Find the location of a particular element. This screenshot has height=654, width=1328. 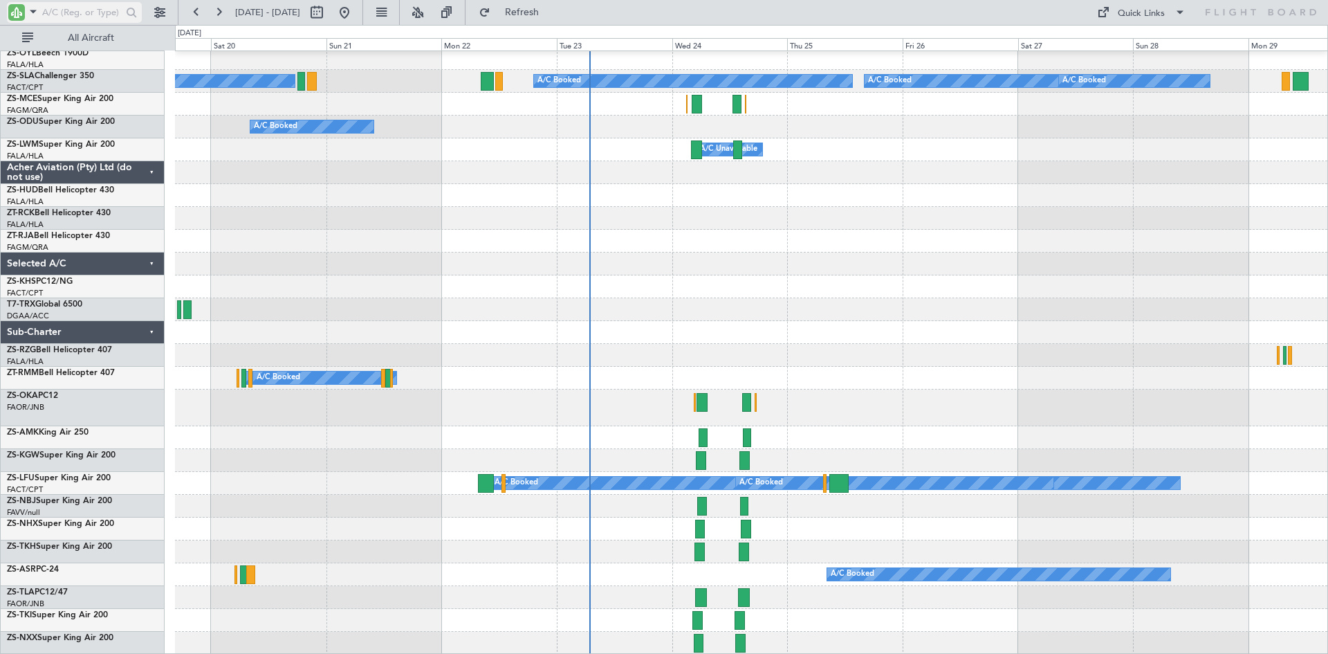

span: ZS-MCE is located at coordinates (22, 99).